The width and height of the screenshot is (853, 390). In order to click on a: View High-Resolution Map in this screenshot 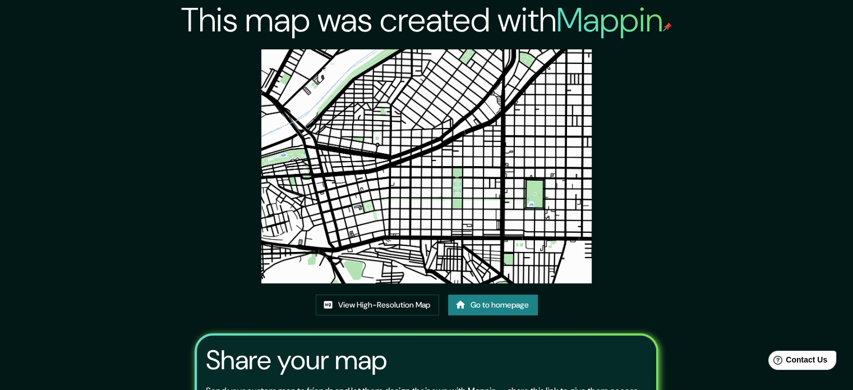, I will do `click(377, 305)`.